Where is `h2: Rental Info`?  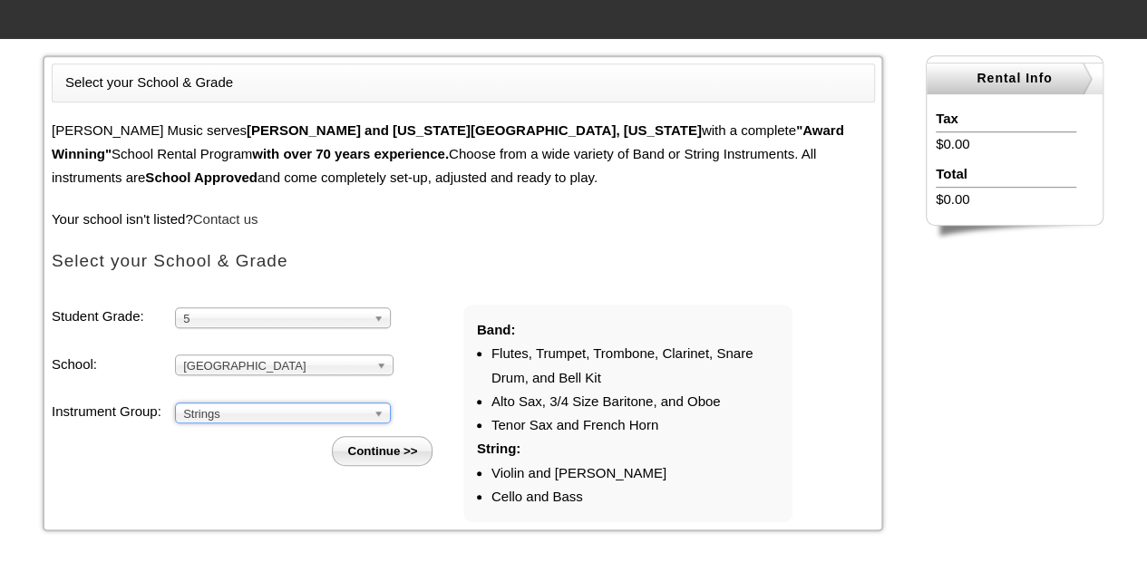
h2: Rental Info is located at coordinates (1015, 78).